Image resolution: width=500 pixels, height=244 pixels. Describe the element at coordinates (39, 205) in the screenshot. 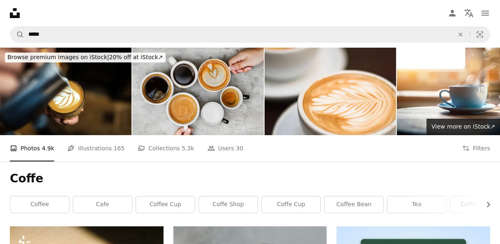

I see `a: coffee` at that location.